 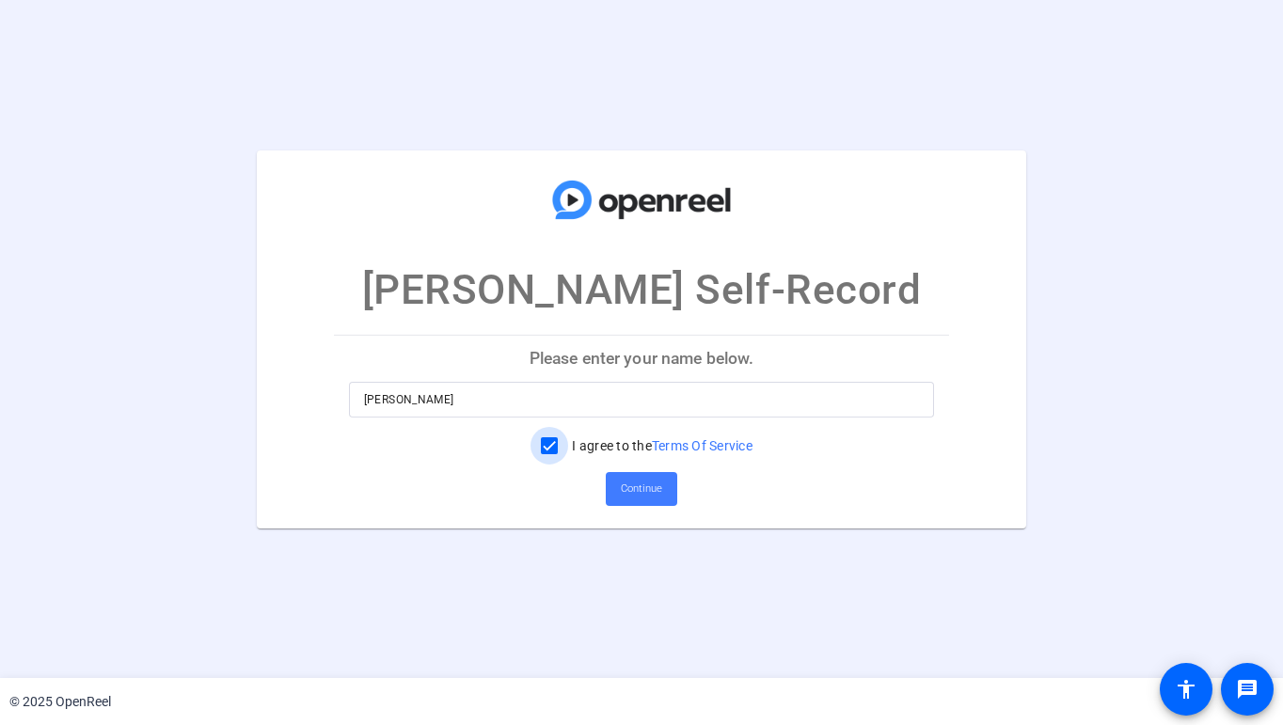 I want to click on a: Terms Of Service, so click(x=702, y=446).